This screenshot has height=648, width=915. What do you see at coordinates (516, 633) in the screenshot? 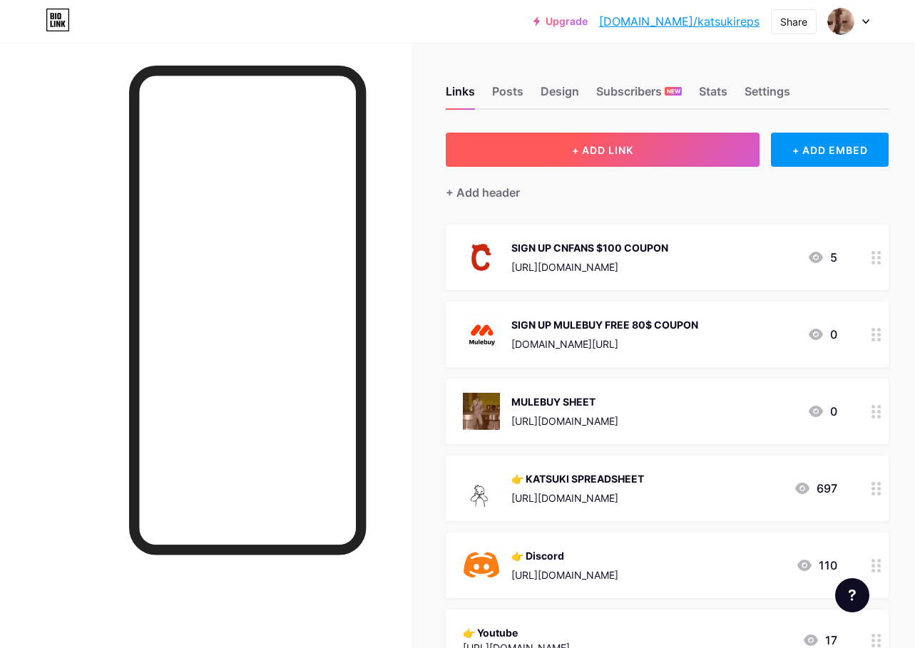
I see `div: 👉 Youtube` at bounding box center [516, 633].